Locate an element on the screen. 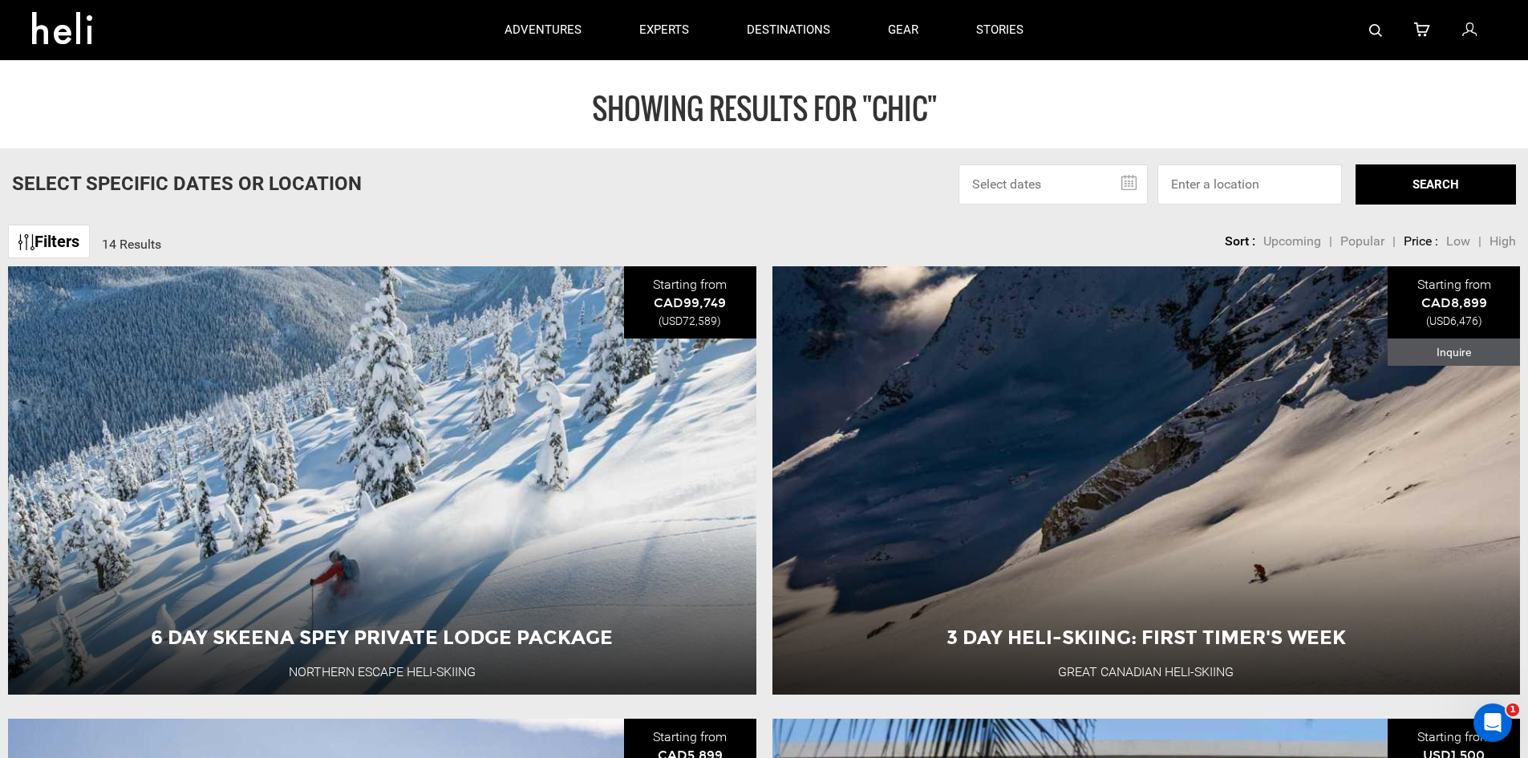  span: Upcoming is located at coordinates (1292, 241).